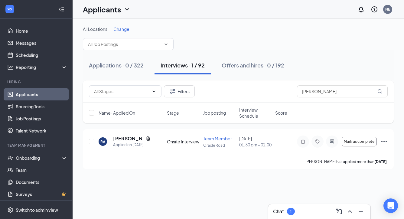  What do you see at coordinates (388, 9) in the screenshot?
I see `div: NE` at bounding box center [388, 9].